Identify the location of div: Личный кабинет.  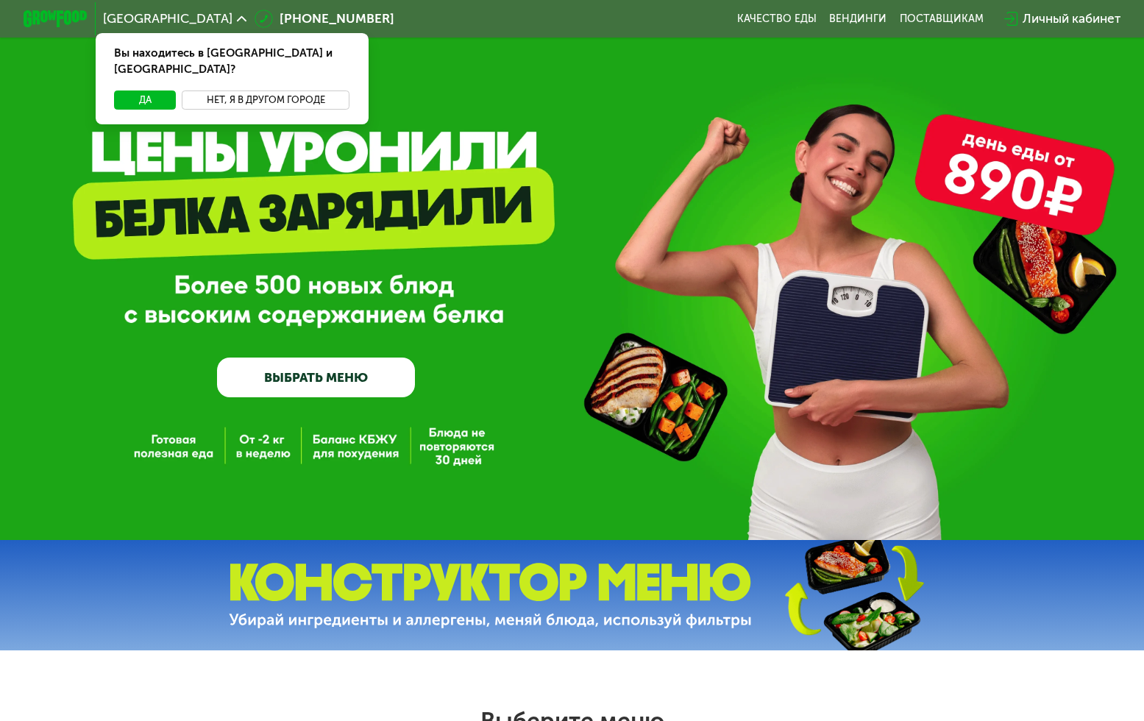
(1071, 19).